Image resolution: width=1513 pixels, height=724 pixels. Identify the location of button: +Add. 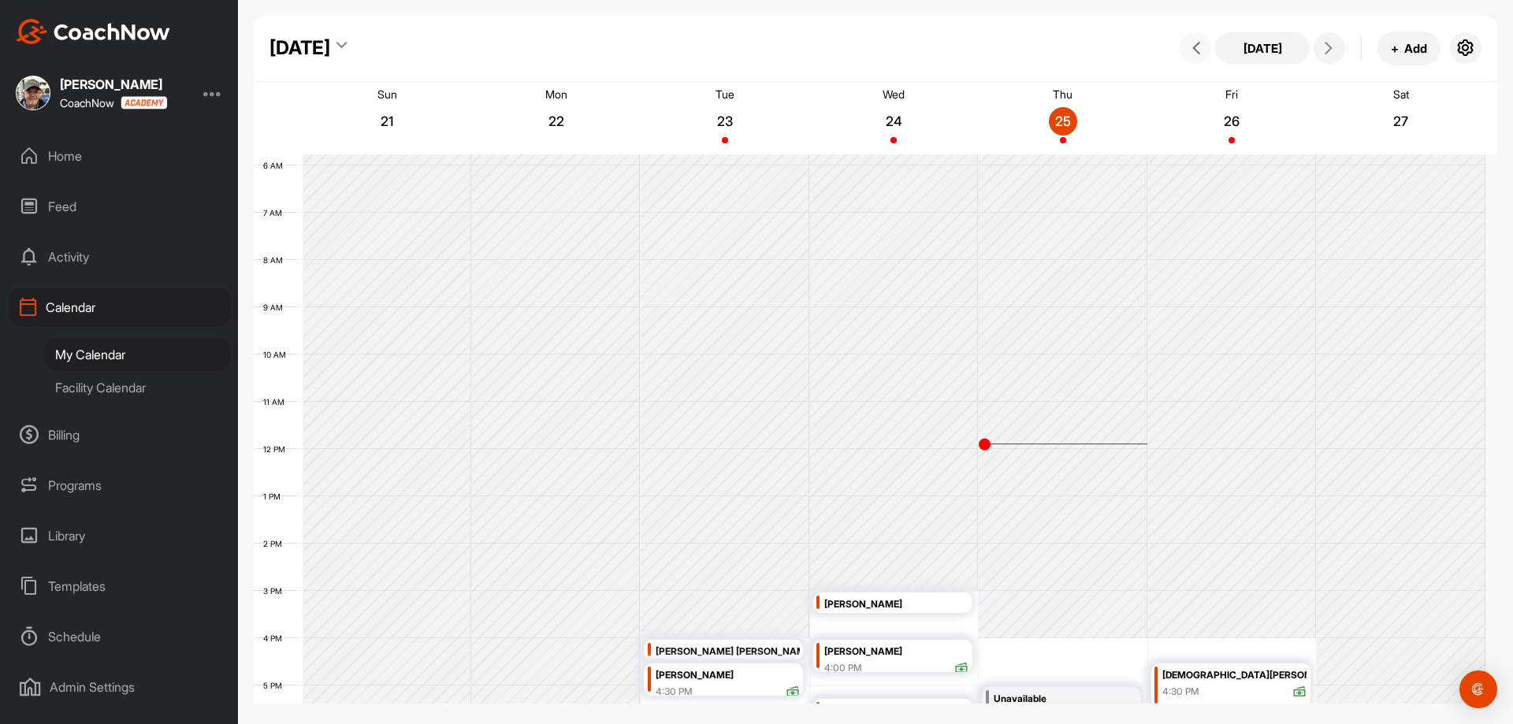
(1409, 48).